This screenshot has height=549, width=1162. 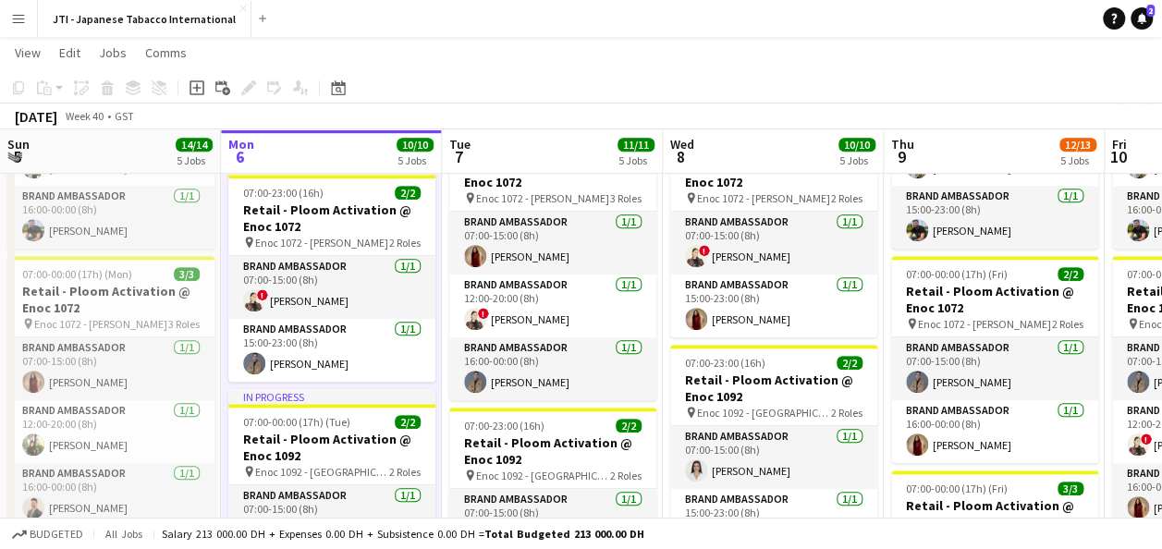 What do you see at coordinates (113, 53) in the screenshot?
I see `span: Jobs` at bounding box center [113, 53].